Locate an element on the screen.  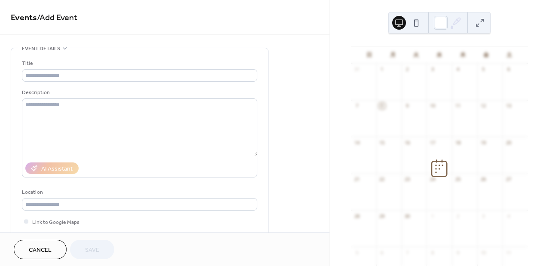
div: 22 is located at coordinates (382, 179).